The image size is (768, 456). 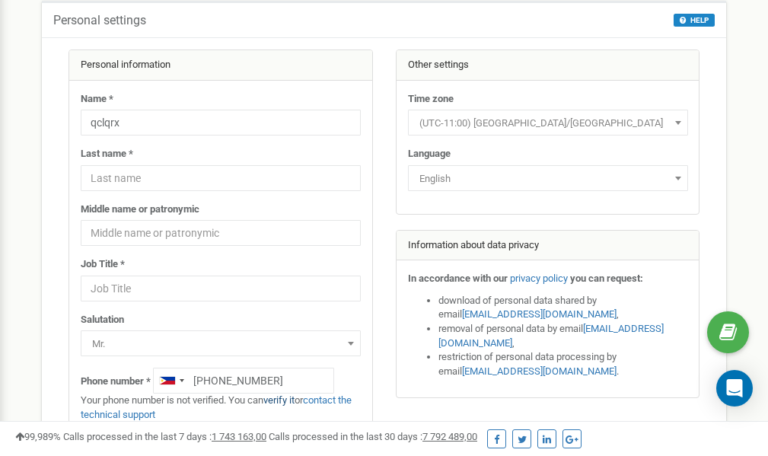 What do you see at coordinates (221, 123) in the screenshot?
I see `input: Name` at bounding box center [221, 123].